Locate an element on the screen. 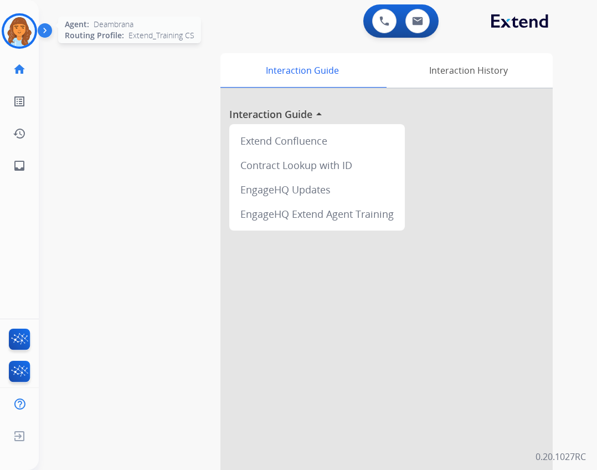 The image size is (597, 470). span: Extend_Training CS is located at coordinates (161, 35).